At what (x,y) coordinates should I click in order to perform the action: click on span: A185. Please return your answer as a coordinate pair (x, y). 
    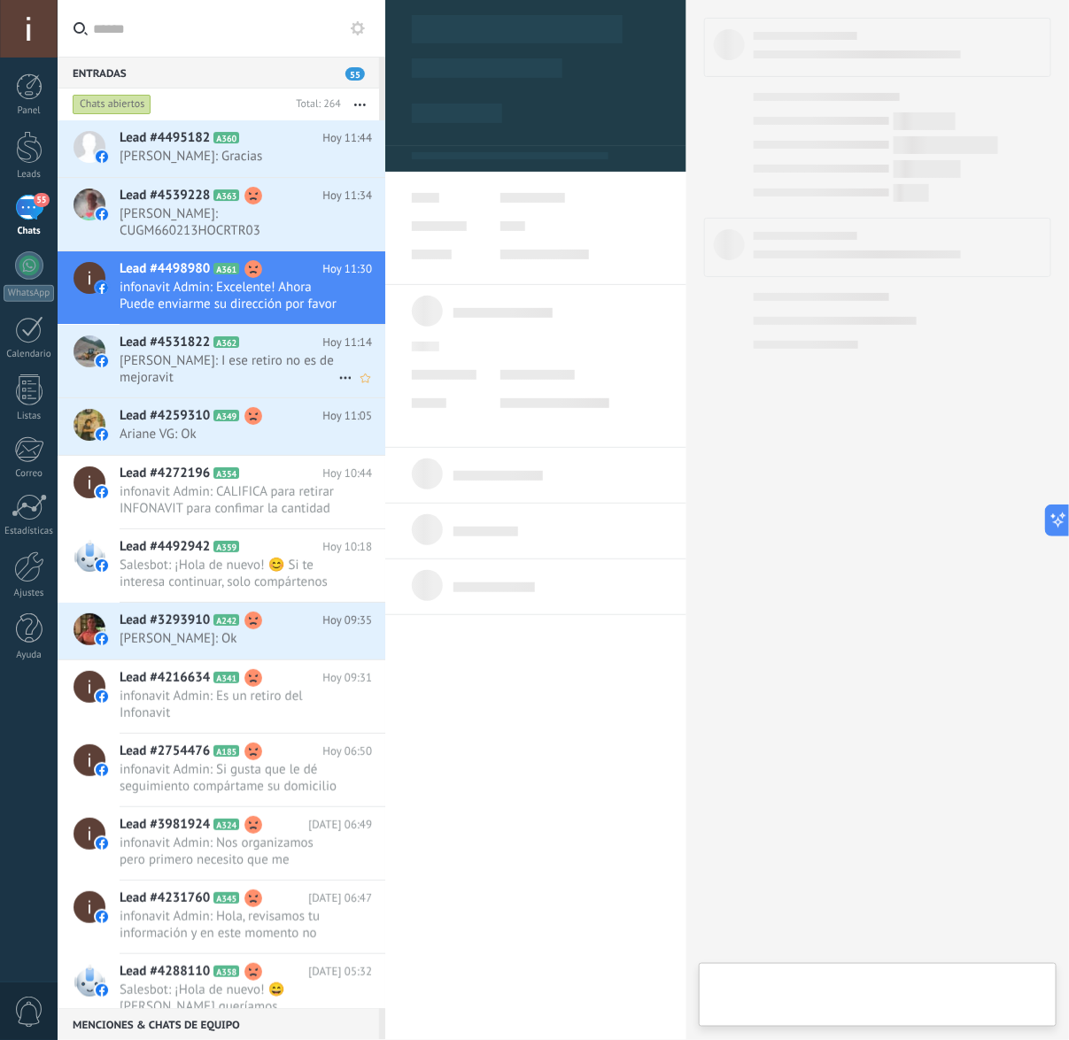
    Looking at the image, I should click on (226, 751).